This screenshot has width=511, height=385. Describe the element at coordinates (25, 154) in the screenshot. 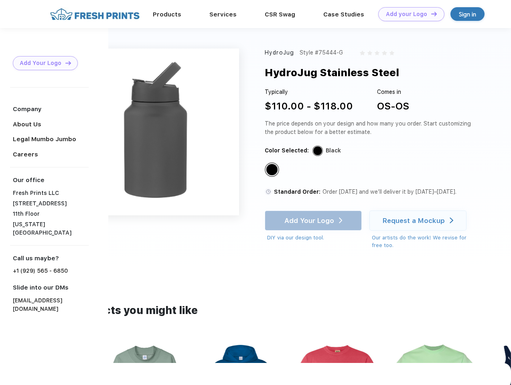

I see `a: Careers` at that location.